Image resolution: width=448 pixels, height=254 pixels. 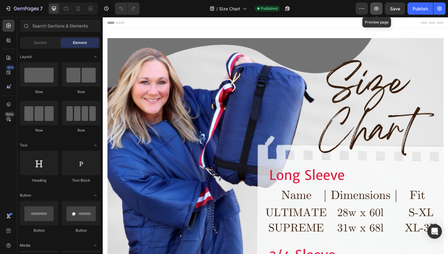 I want to click on div: Undo/Redo, so click(x=127, y=9).